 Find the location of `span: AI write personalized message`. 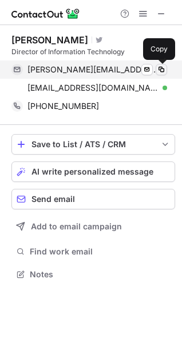

span: AI write personalized message is located at coordinates (92, 172).